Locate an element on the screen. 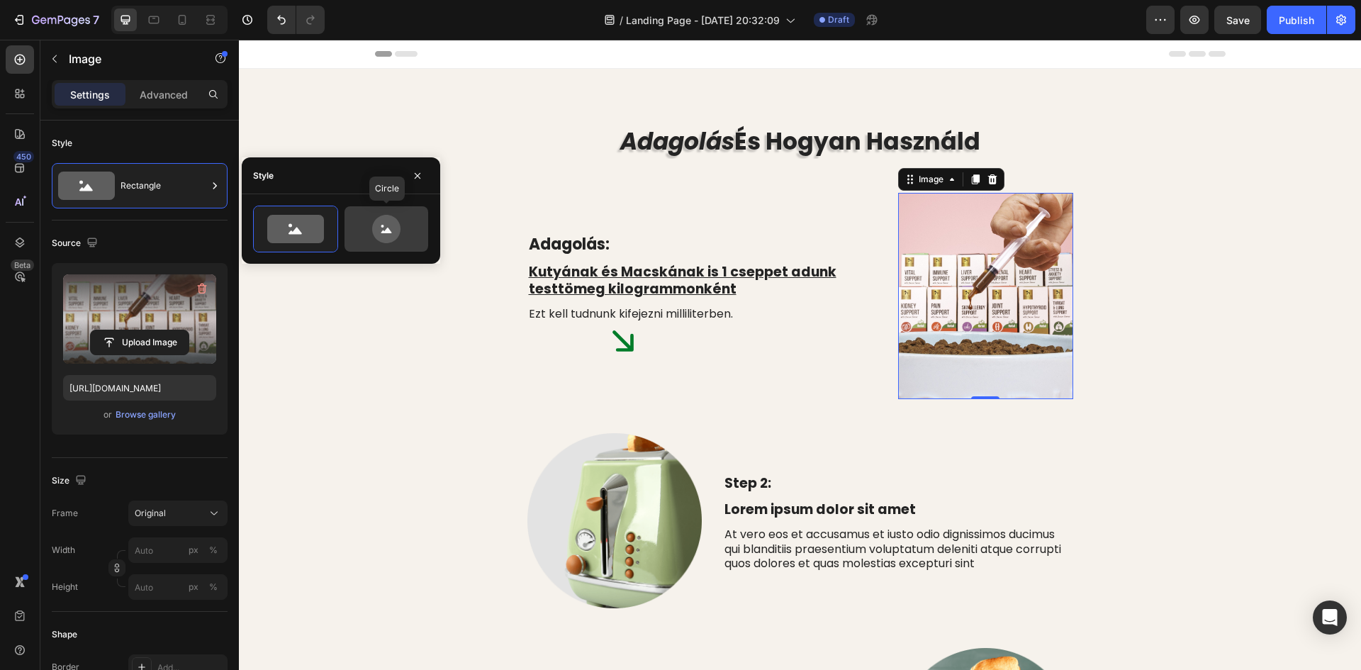 Image resolution: width=1361 pixels, height=670 pixels. label: Width is located at coordinates (63, 550).